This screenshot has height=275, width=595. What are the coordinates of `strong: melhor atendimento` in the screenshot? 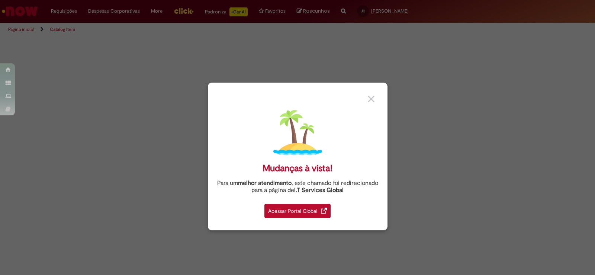 It's located at (265, 183).